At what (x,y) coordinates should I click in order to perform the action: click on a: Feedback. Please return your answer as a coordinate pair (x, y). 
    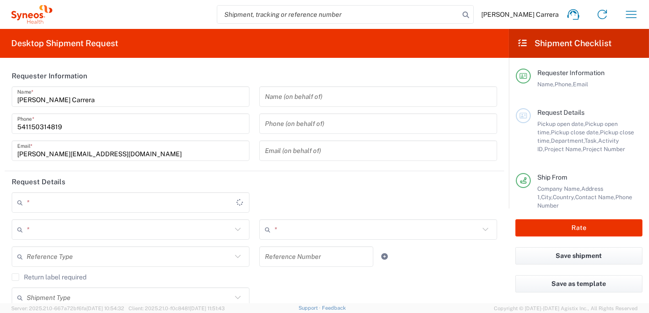
    Looking at the image, I should click on (333, 308).